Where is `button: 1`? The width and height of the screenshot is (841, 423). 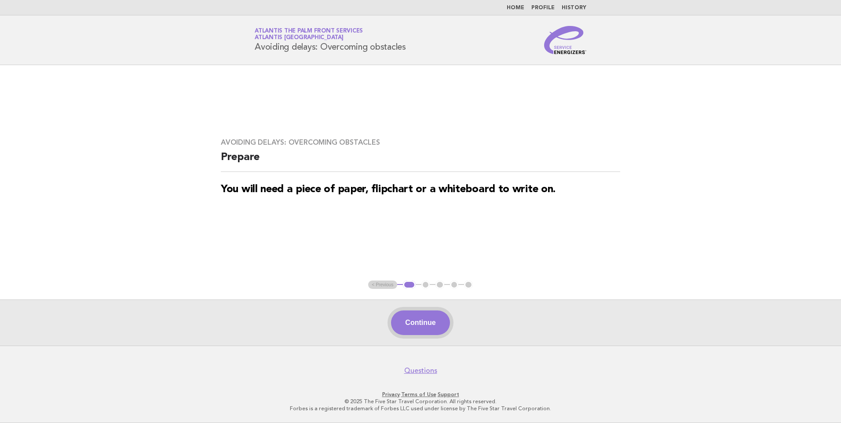
button: 1 is located at coordinates (409, 285).